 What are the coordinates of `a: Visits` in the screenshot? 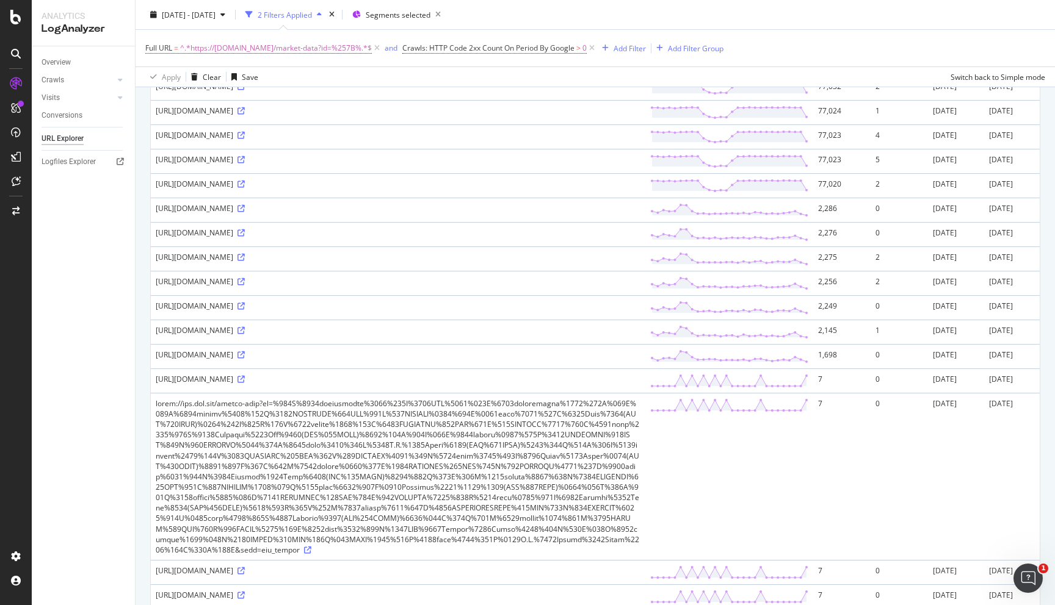 It's located at (78, 98).